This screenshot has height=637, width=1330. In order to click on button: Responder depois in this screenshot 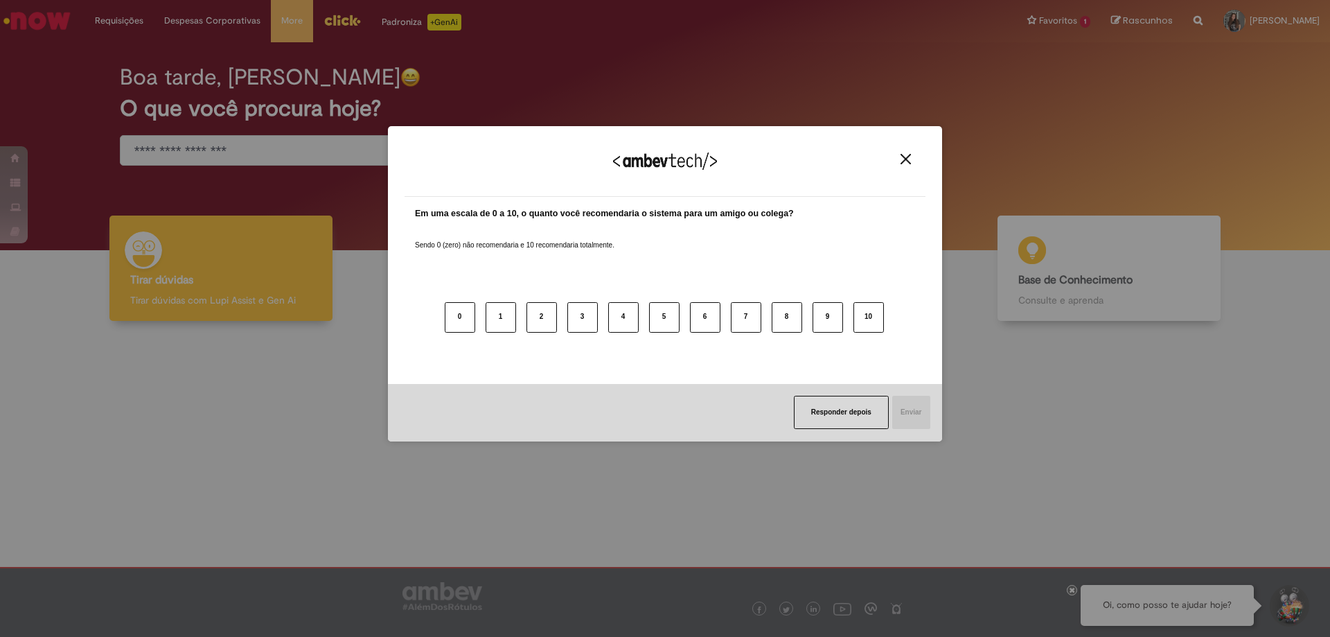, I will do `click(841, 412)`.